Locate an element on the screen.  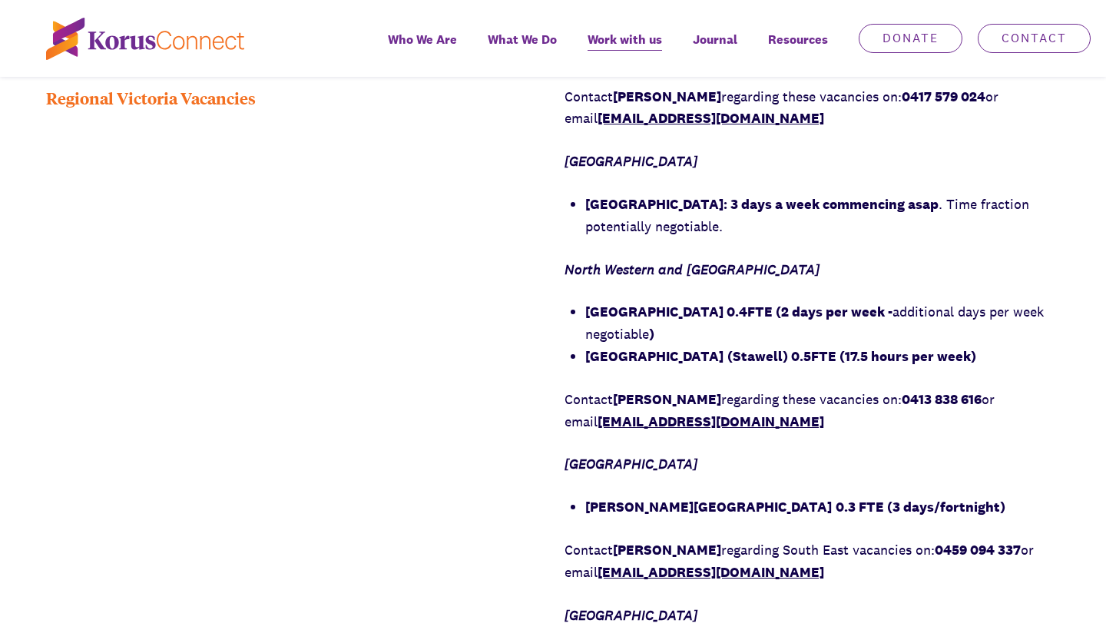
p: Contact regarding South East vacancies on: or email is located at coordinates (812, 562).